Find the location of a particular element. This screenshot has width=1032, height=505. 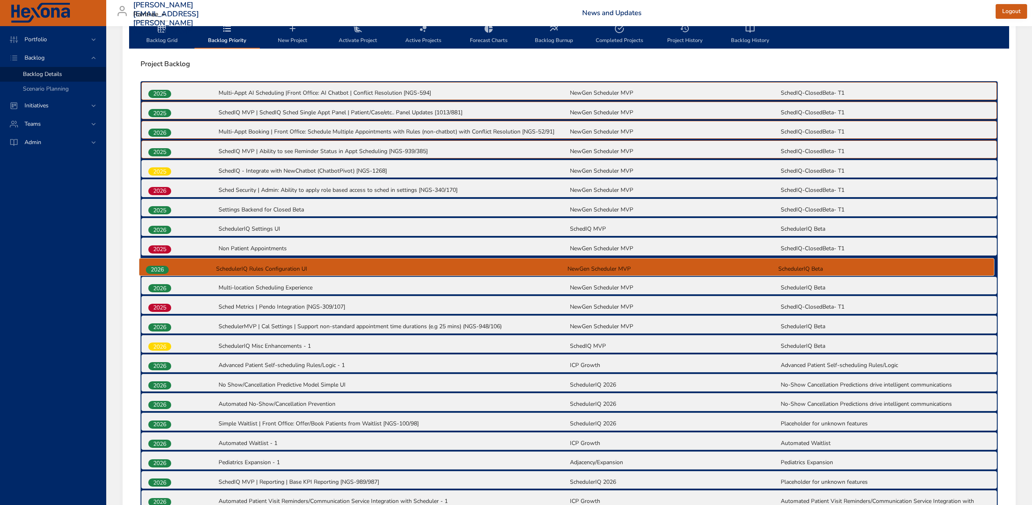

p: Non Patient Appointments is located at coordinates (393, 249).